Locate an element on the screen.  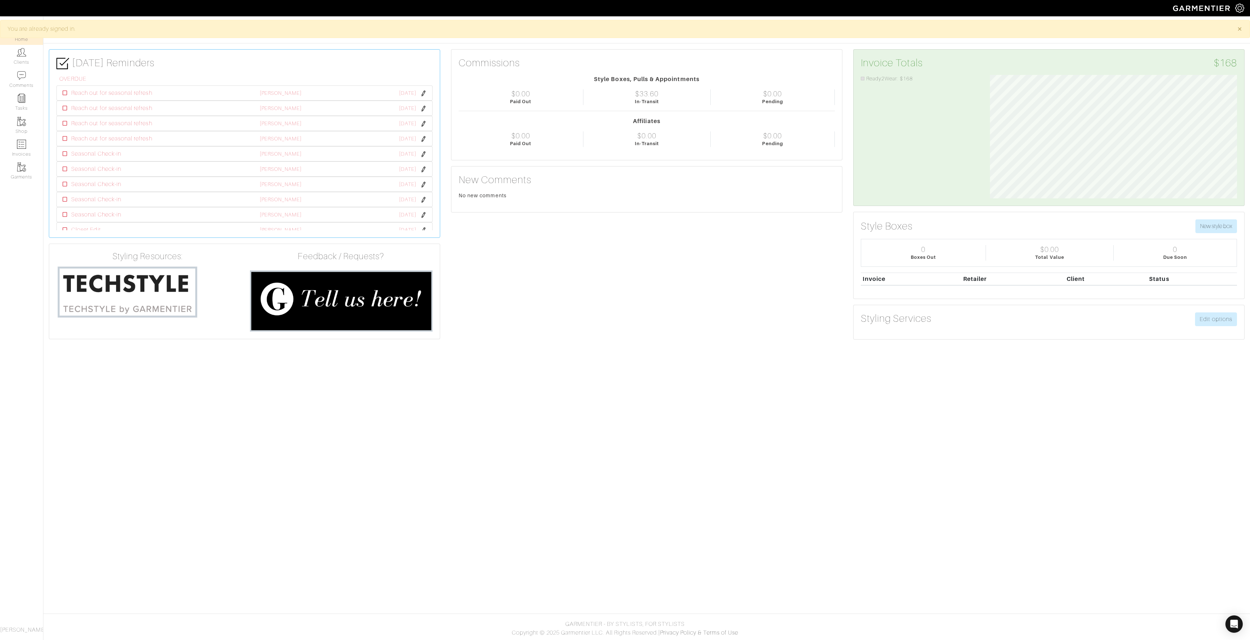
h6: OVERDUE is located at coordinates (246, 79).